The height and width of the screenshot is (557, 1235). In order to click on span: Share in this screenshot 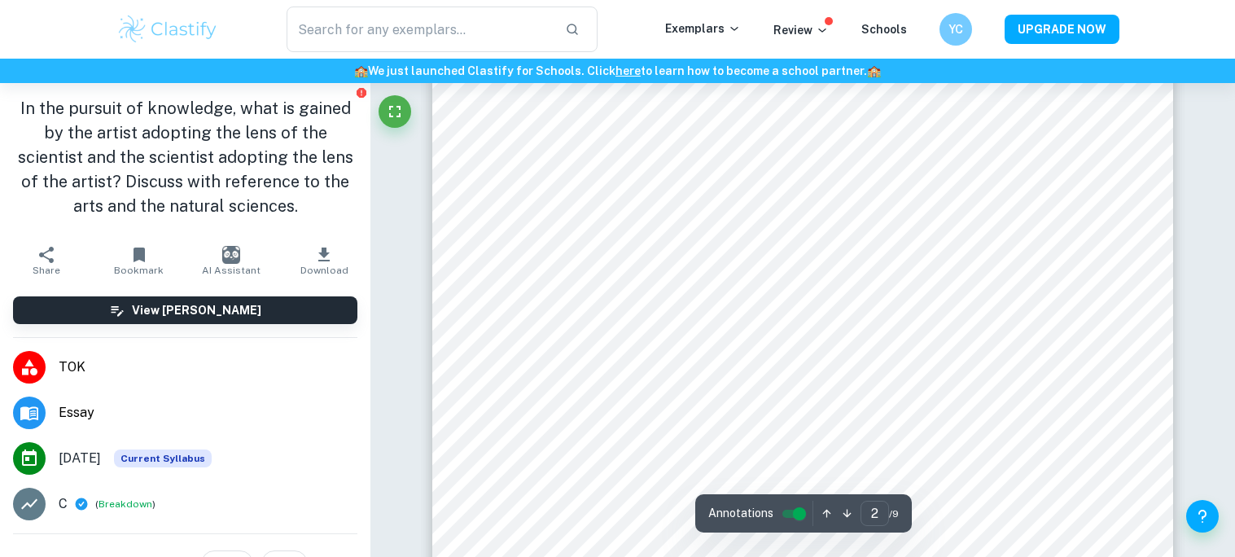, I will do `click(46, 270)`.